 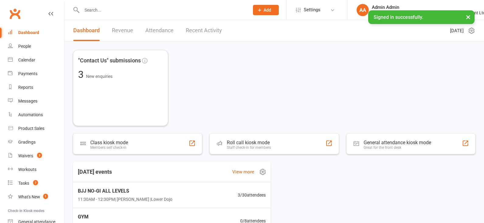 I want to click on a: Reports, so click(x=36, y=87).